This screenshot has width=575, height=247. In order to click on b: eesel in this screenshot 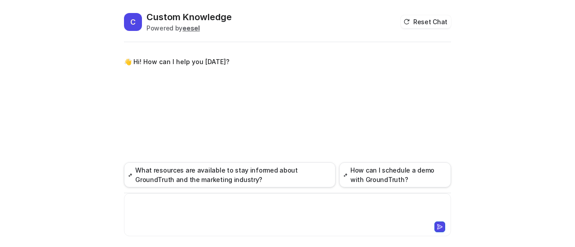, I will do `click(191, 28)`.